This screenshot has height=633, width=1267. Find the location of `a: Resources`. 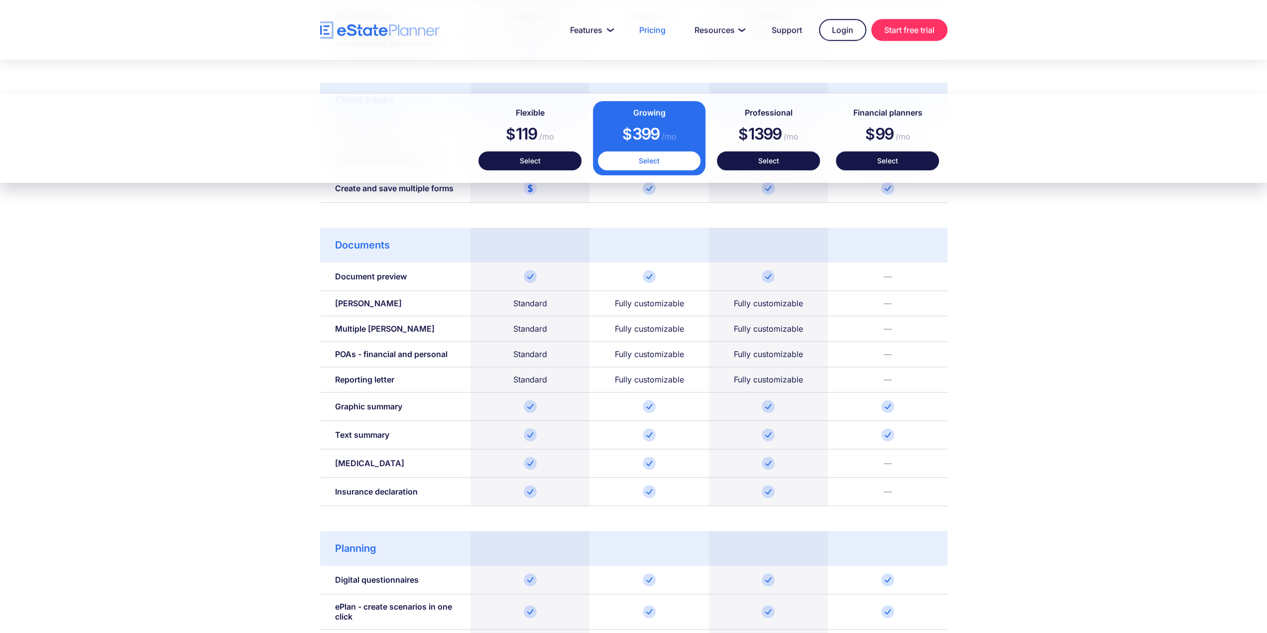

a: Resources is located at coordinates (718, 30).